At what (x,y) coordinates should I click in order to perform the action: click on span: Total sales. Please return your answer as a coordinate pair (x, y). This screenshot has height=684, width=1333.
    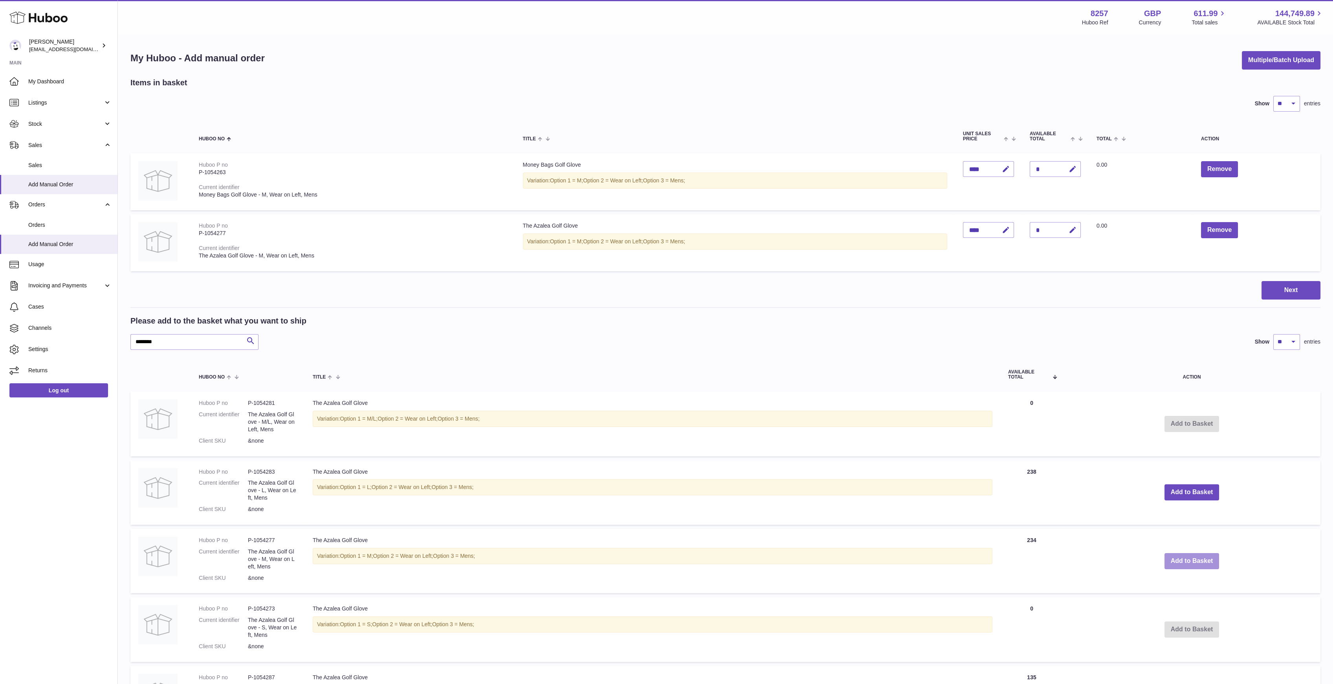
    Looking at the image, I should click on (1209, 22).